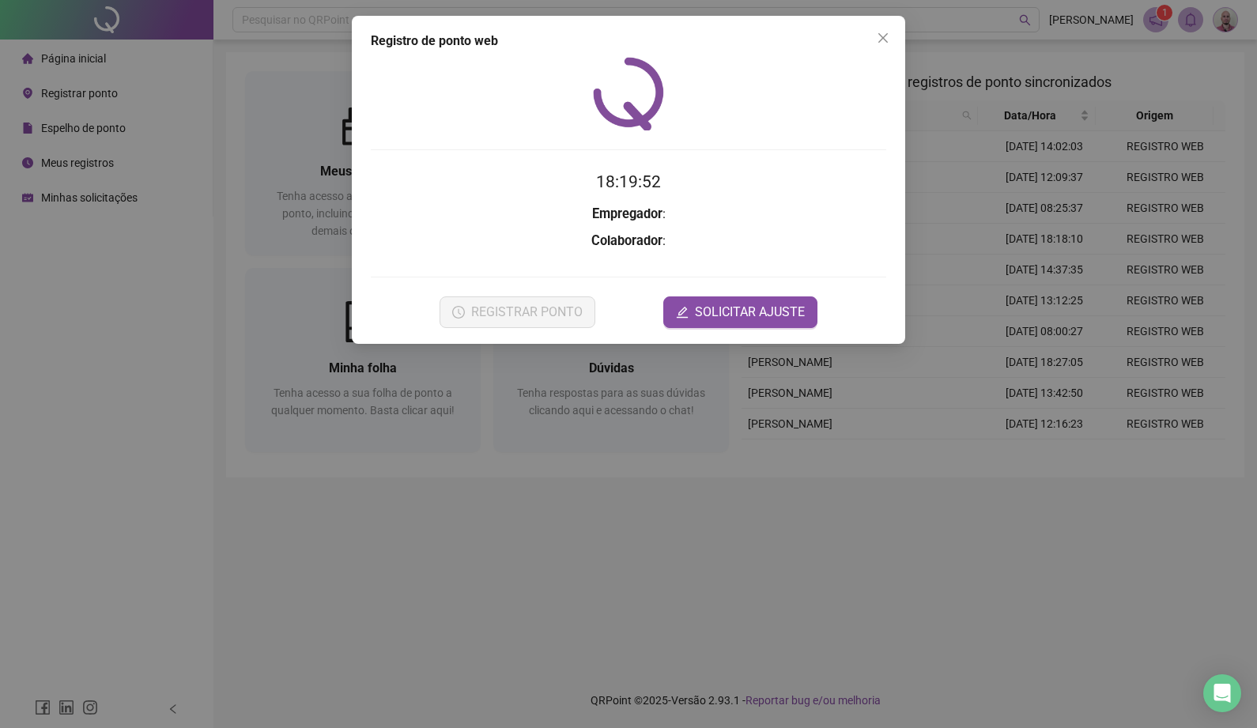 The height and width of the screenshot is (728, 1257). What do you see at coordinates (627, 213) in the screenshot?
I see `strong: Empregador` at bounding box center [627, 213].